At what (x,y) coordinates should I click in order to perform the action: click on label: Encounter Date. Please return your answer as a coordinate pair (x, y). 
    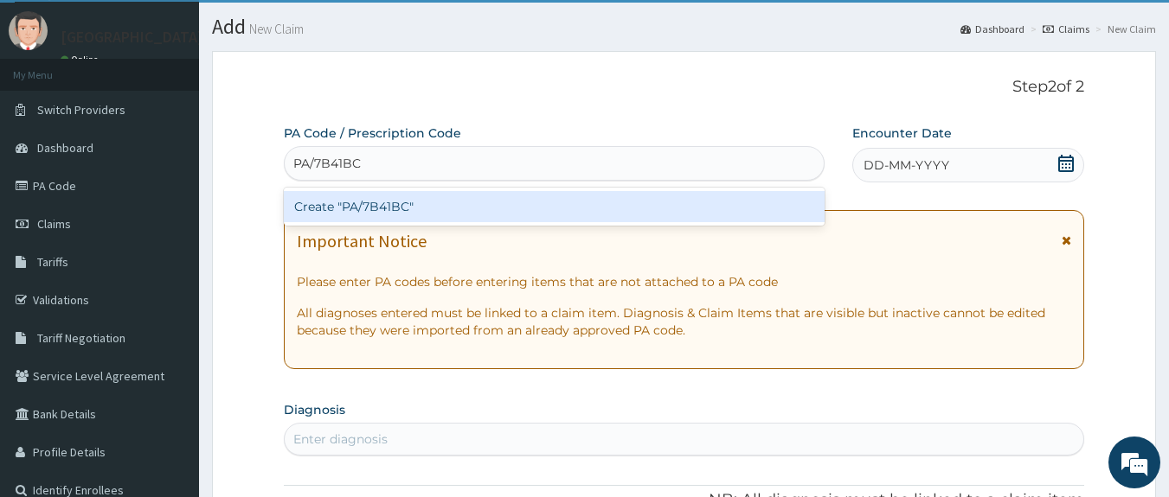
    Looking at the image, I should click on (901, 133).